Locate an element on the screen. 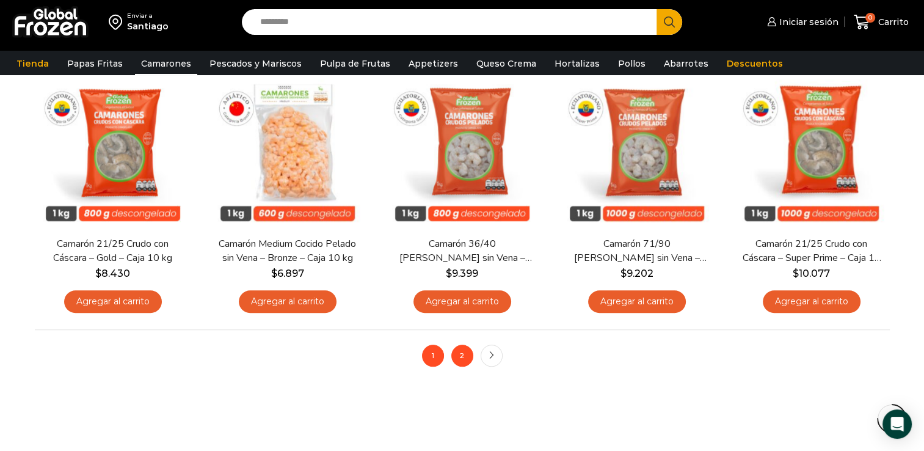 This screenshot has height=451, width=924. a: Pulpa de Frutas is located at coordinates (355, 64).